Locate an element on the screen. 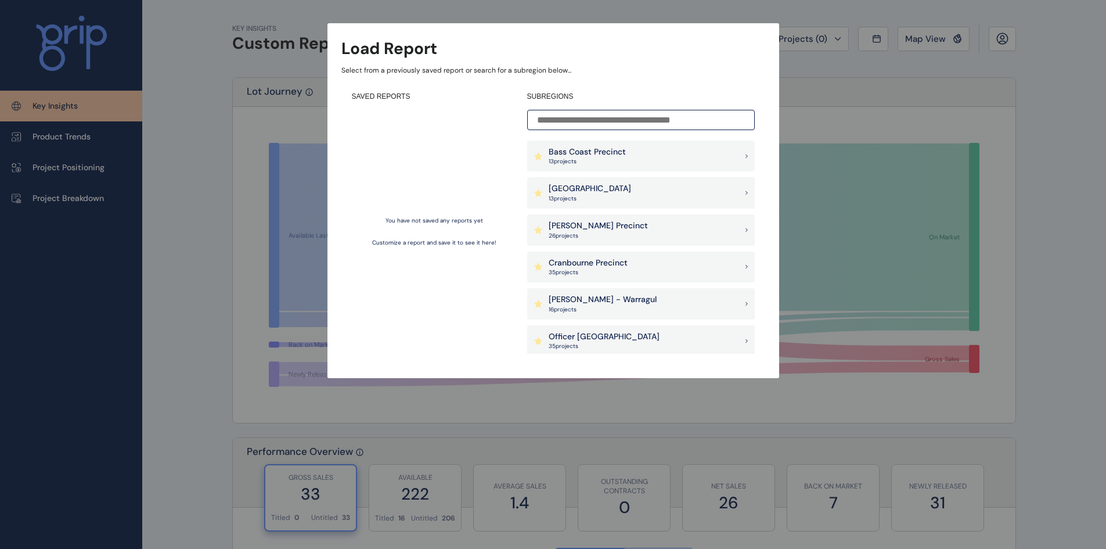 This screenshot has height=549, width=1106. p: You have not saved any reports yet is located at coordinates (434, 221).